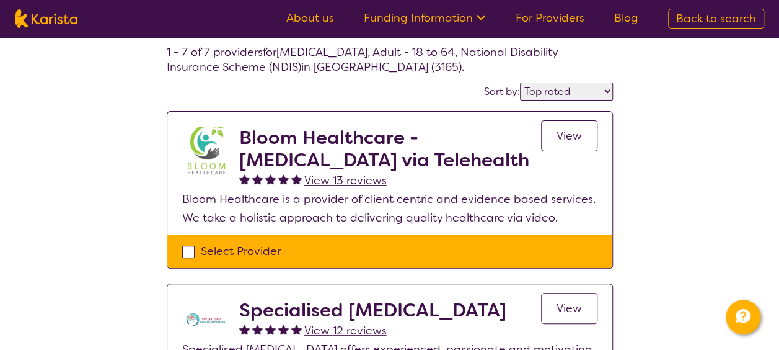  I want to click on a: Blog, so click(626, 18).